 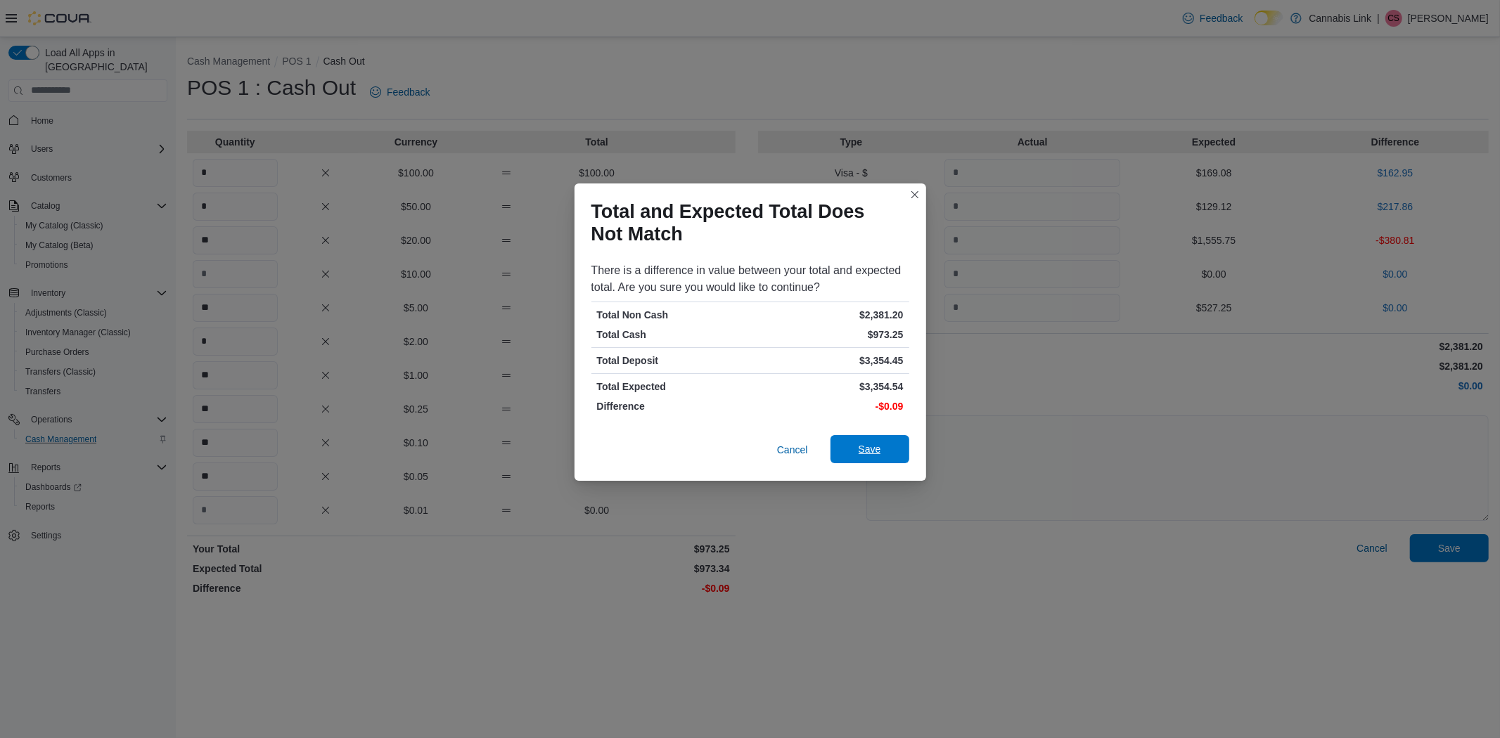 I want to click on h1: Total and Expected Total Does Not Match, so click(x=745, y=223).